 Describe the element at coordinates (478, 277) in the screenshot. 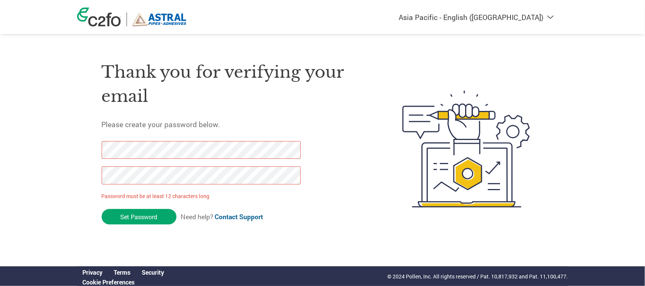

I see `p: © 2024 Pollen, Inc. All rights reserved / Pat. 10,817,932 and Pat. 11,100,477.` at that location.